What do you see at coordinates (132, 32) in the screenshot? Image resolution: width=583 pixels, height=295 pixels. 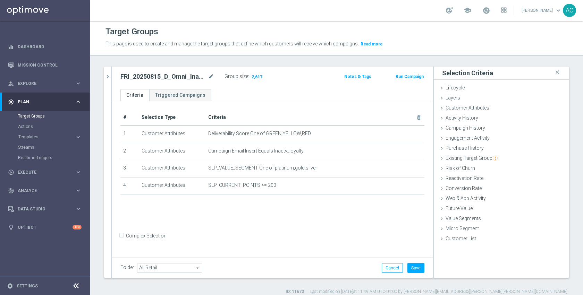 I see `h1: Target Groups` at bounding box center [132, 32].